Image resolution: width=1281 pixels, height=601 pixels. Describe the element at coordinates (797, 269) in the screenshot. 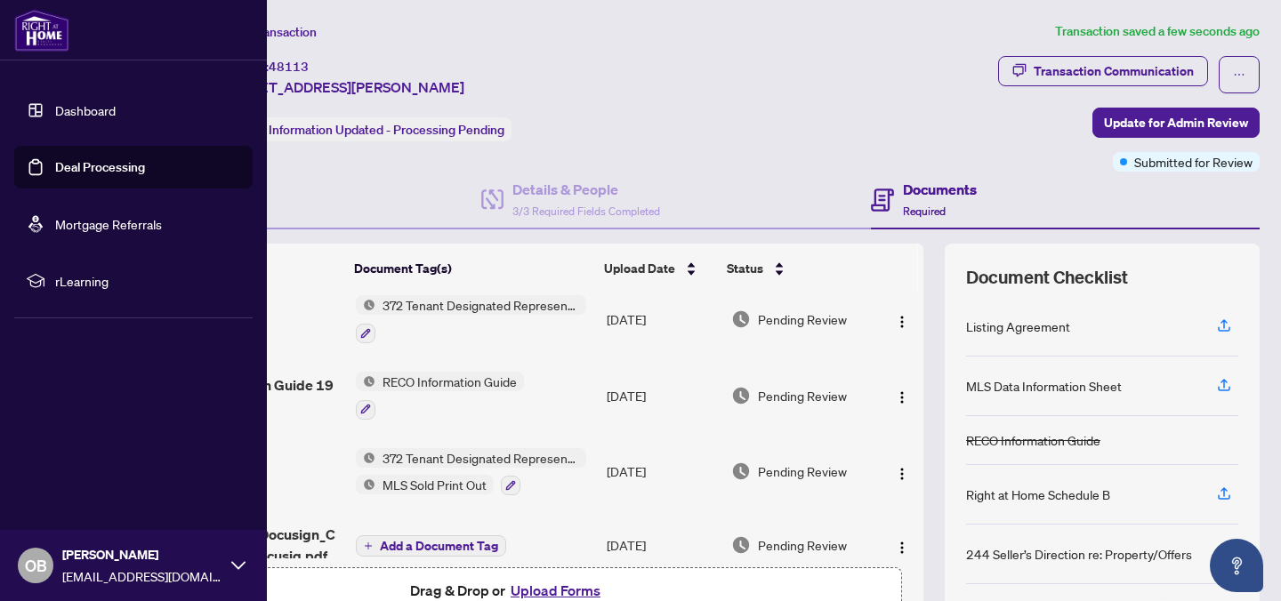

I see `th: Status` at that location.